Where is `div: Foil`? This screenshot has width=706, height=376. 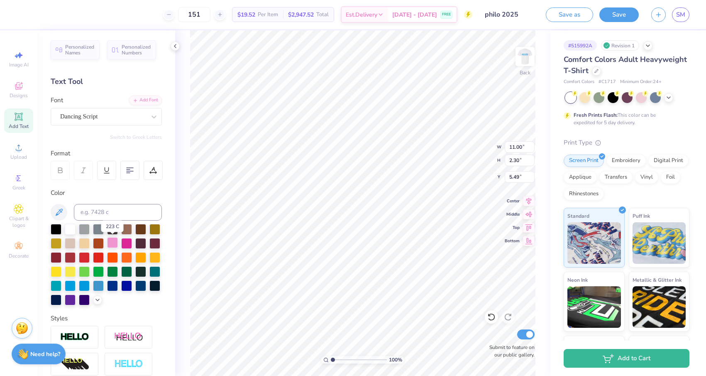 div: Foil is located at coordinates (671, 177).